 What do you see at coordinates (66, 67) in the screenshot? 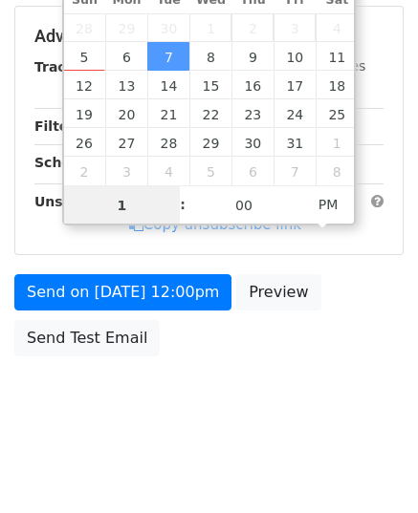
I see `strong: Tracking` at bounding box center [66, 67].